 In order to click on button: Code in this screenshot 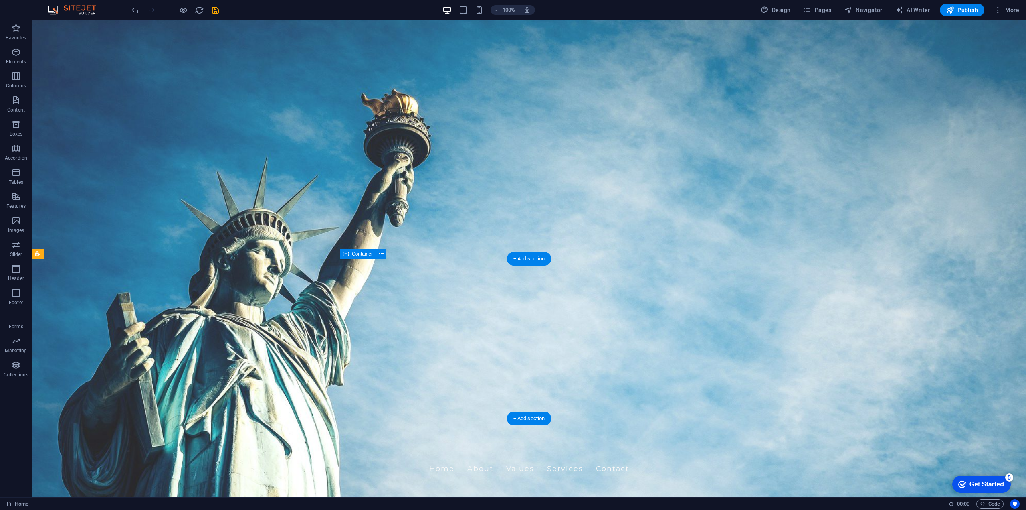, I will do `click(990, 504)`.